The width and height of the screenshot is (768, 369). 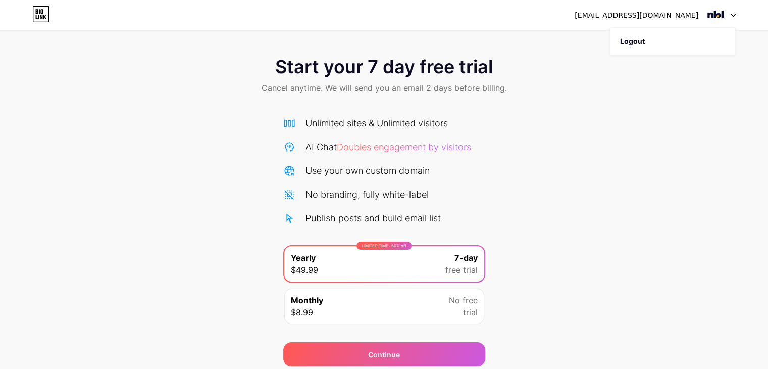 I want to click on div: Use your own custom domain, so click(x=368, y=170).